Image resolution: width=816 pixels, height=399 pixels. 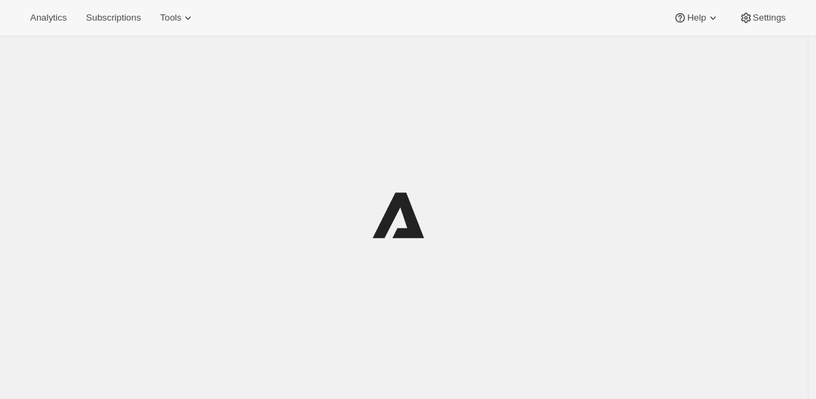 What do you see at coordinates (769, 18) in the screenshot?
I see `span: Settings` at bounding box center [769, 18].